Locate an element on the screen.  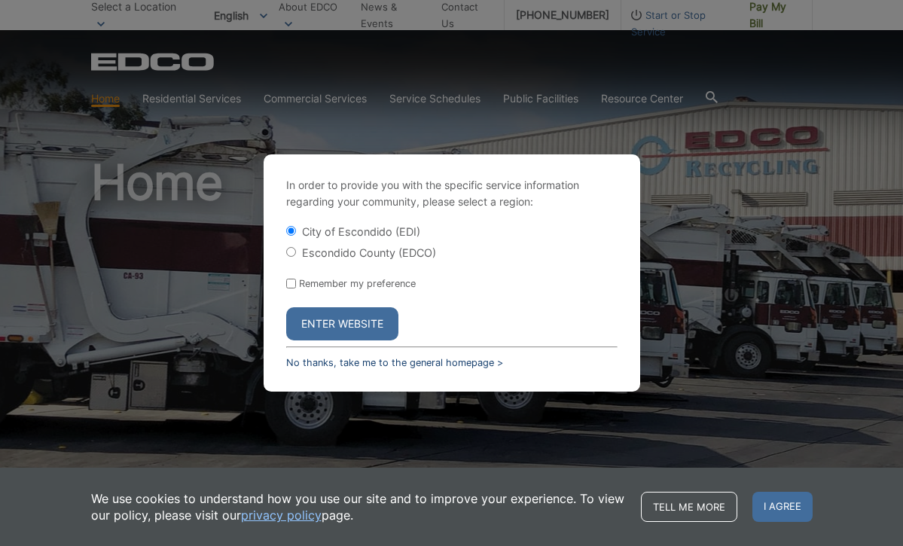
a: privacy policy is located at coordinates (281, 515).